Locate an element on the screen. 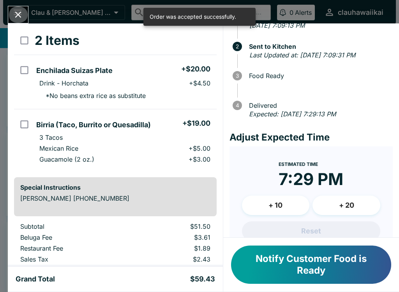  p: $3.61 is located at coordinates (173, 237).